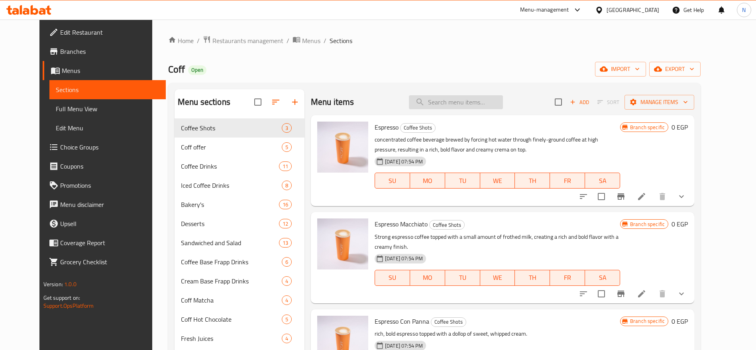 The width and height of the screenshot is (756, 350). I want to click on span: Upsell, so click(110, 224).